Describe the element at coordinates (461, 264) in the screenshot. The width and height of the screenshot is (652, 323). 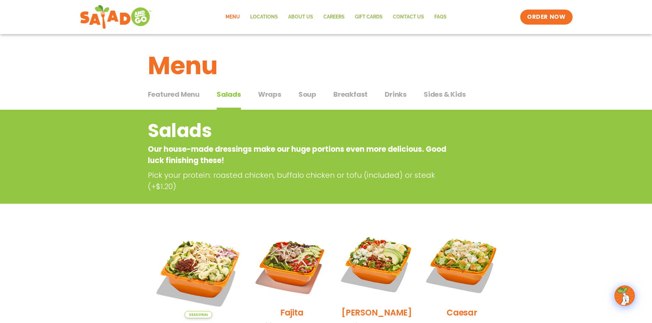
I see `img: Product photo for Caesar Salad` at that location.